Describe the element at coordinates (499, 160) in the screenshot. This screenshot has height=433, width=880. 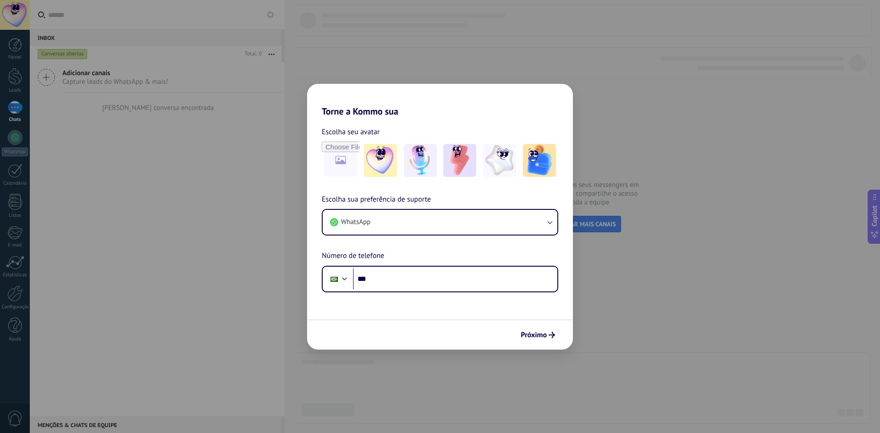
I see `img: -4.jpeg` at that location.